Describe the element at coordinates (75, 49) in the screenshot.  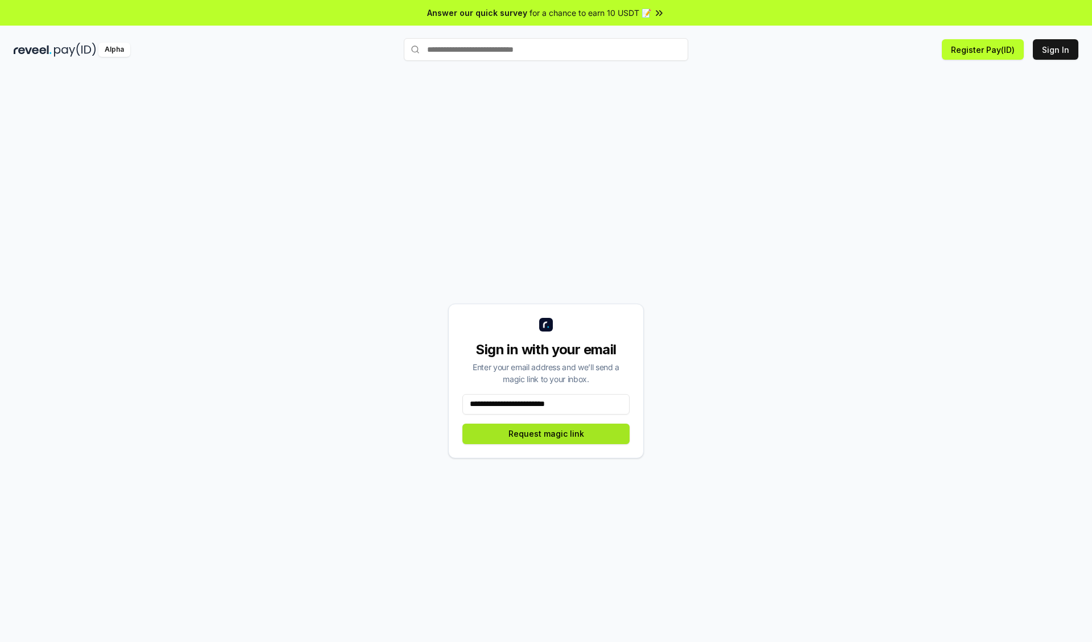
I see `img: pay_id` at that location.